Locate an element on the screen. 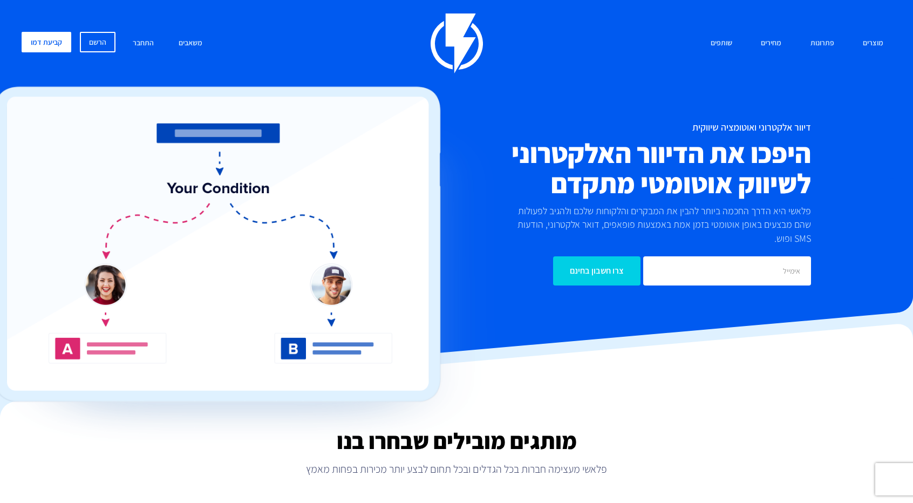 The width and height of the screenshot is (913, 503). a: קביעת דמו is located at coordinates (46, 42).